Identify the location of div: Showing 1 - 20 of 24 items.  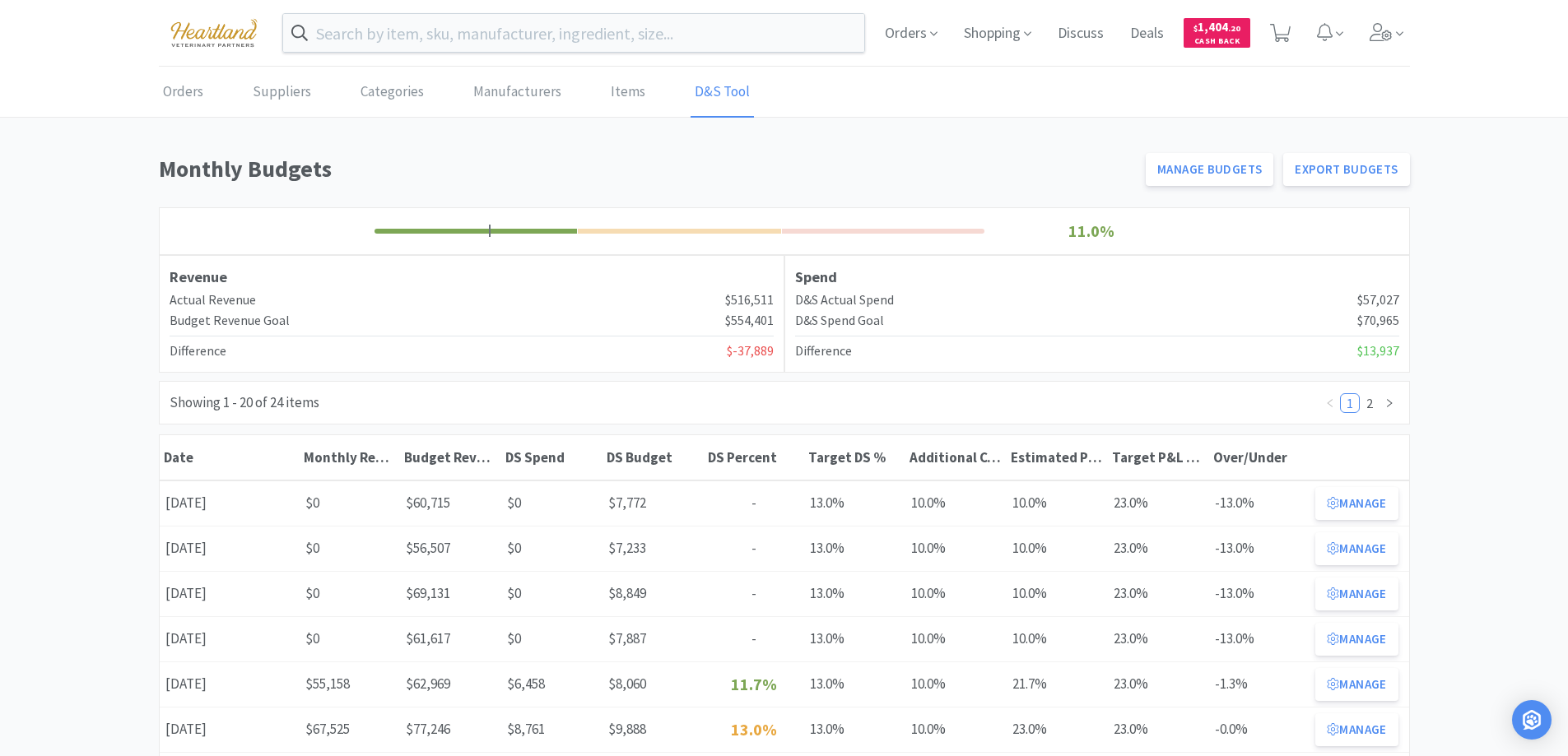
(244, 402).